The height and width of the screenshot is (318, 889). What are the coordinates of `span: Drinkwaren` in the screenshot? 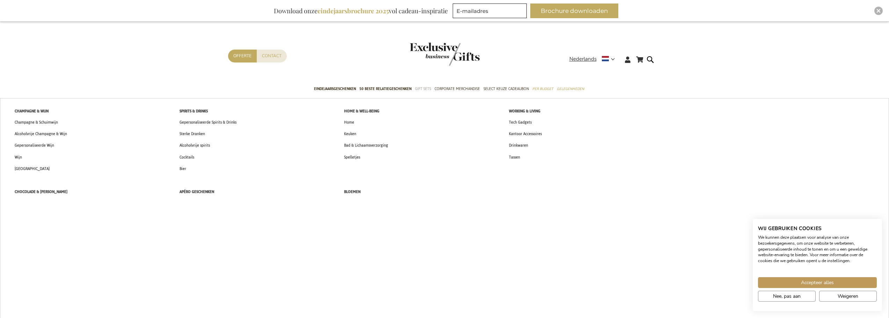 It's located at (518, 145).